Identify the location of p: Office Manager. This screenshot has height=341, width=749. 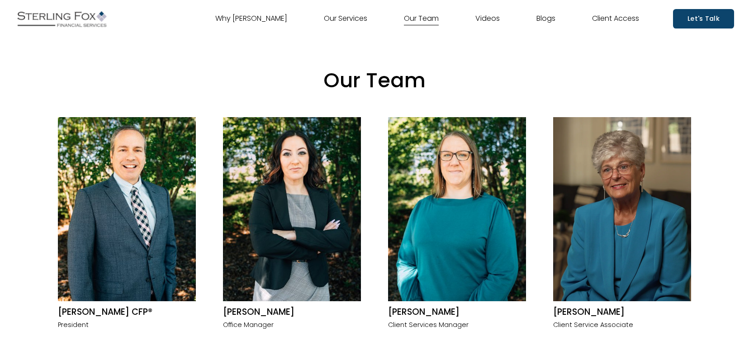
(292, 325).